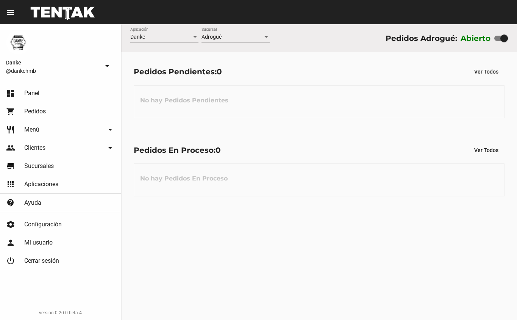  I want to click on div: Pedidos Adrogué:, so click(422, 38).